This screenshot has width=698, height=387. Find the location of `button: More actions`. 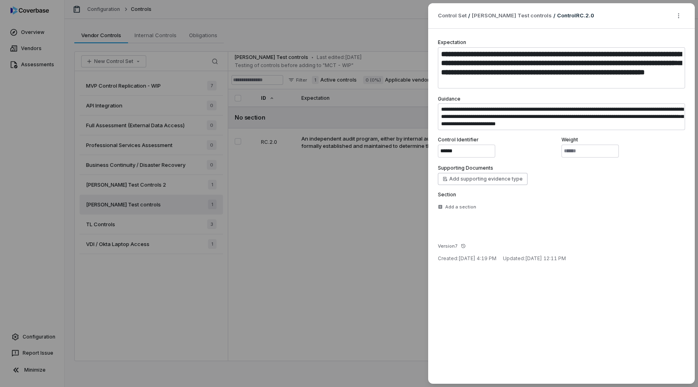

button: More actions is located at coordinates (678, 16).